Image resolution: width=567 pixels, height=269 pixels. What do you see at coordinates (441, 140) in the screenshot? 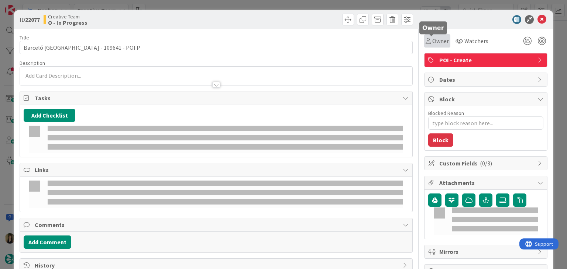
I see `button: Block` at bounding box center [441, 140].